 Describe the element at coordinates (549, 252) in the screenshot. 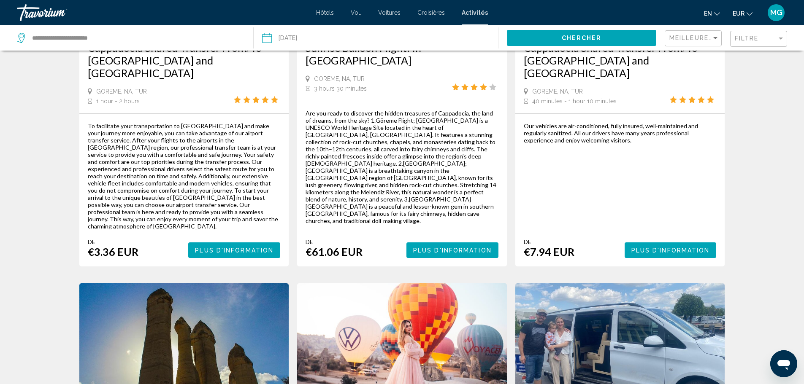

I see `div: €7.94 EUR` at that location.